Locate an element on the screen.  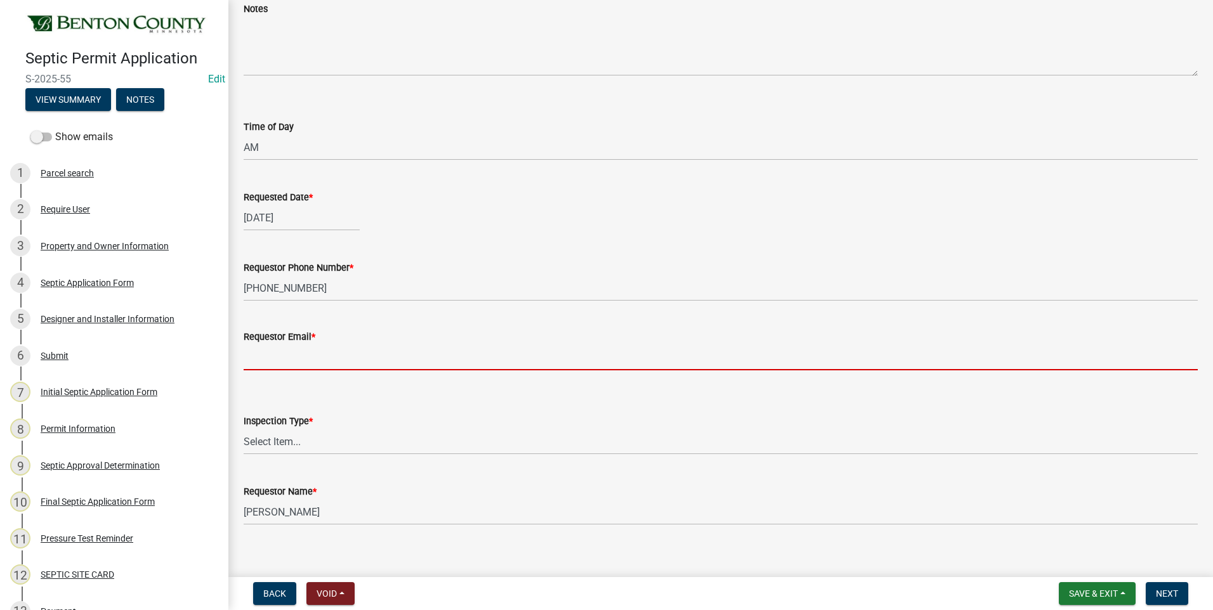
label: Show emails is located at coordinates (72, 137).